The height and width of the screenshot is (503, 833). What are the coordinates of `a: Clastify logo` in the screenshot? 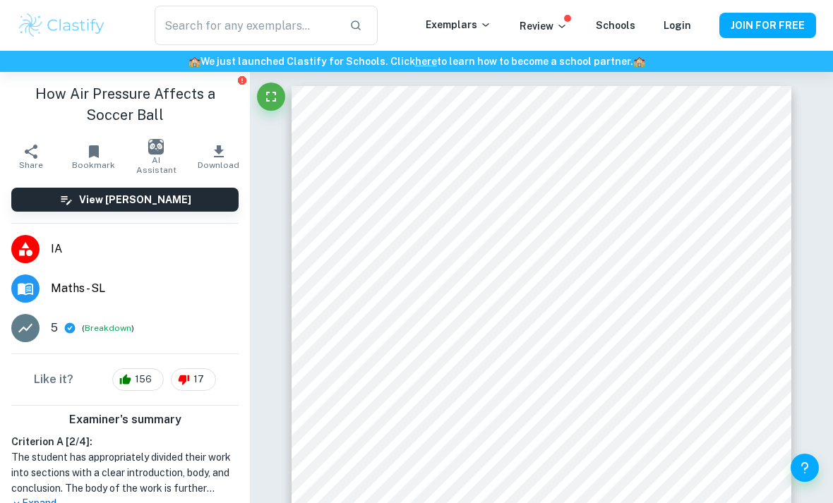 It's located at (61, 25).